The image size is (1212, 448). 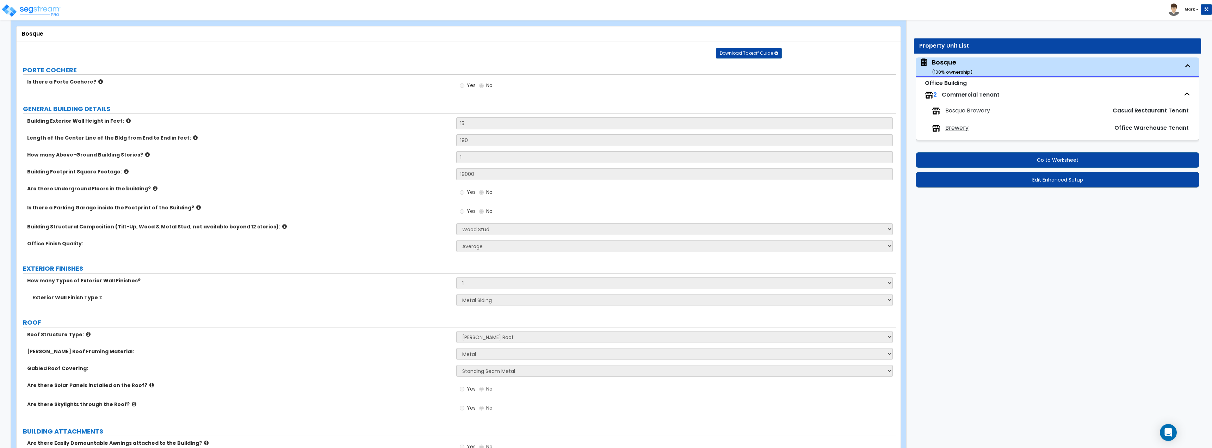 I want to click on label: How many Above-Ground Building Stories?, so click(x=239, y=155).